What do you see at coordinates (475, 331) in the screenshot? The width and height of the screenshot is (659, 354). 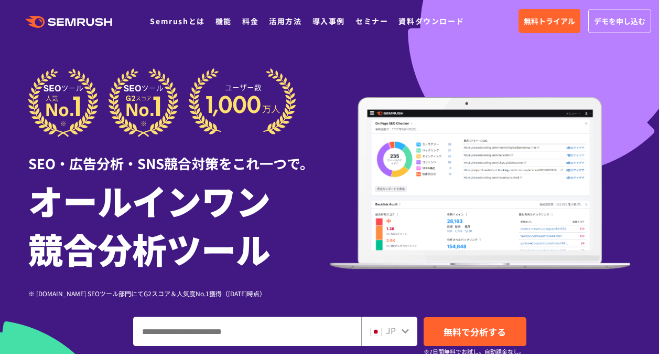 I see `span: 無料で分析する` at bounding box center [475, 331].